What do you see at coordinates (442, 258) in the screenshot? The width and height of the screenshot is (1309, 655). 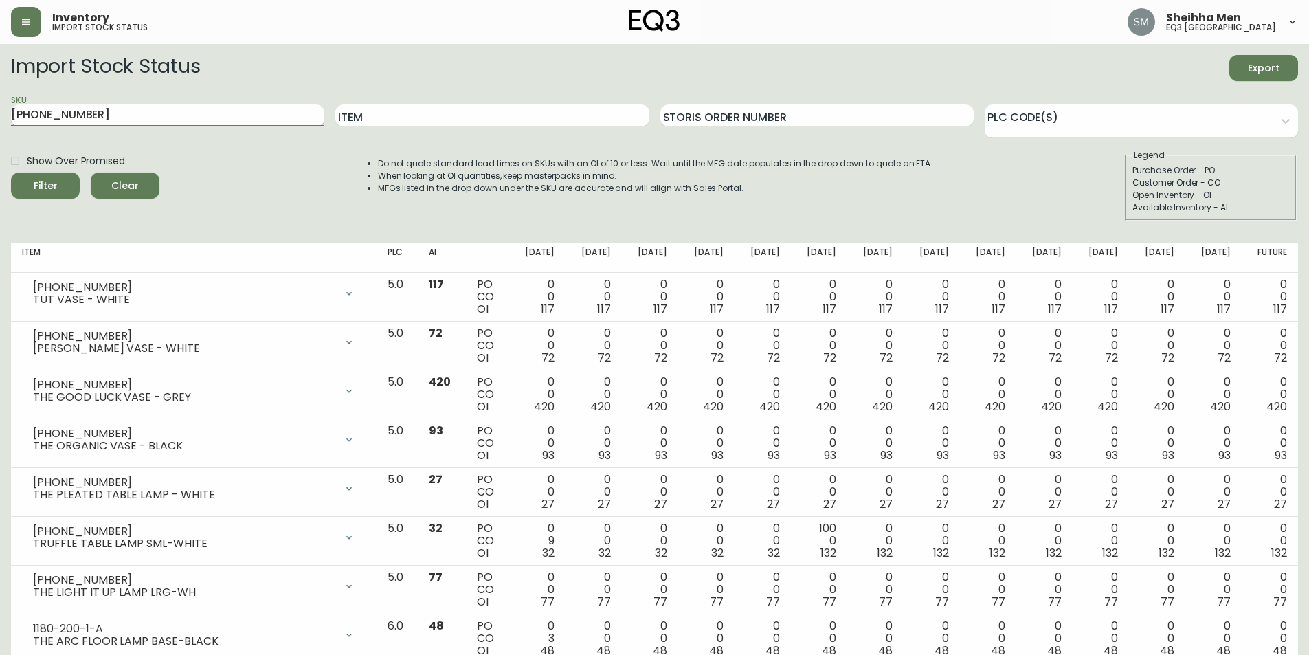 I see `th: AI` at bounding box center [442, 258].